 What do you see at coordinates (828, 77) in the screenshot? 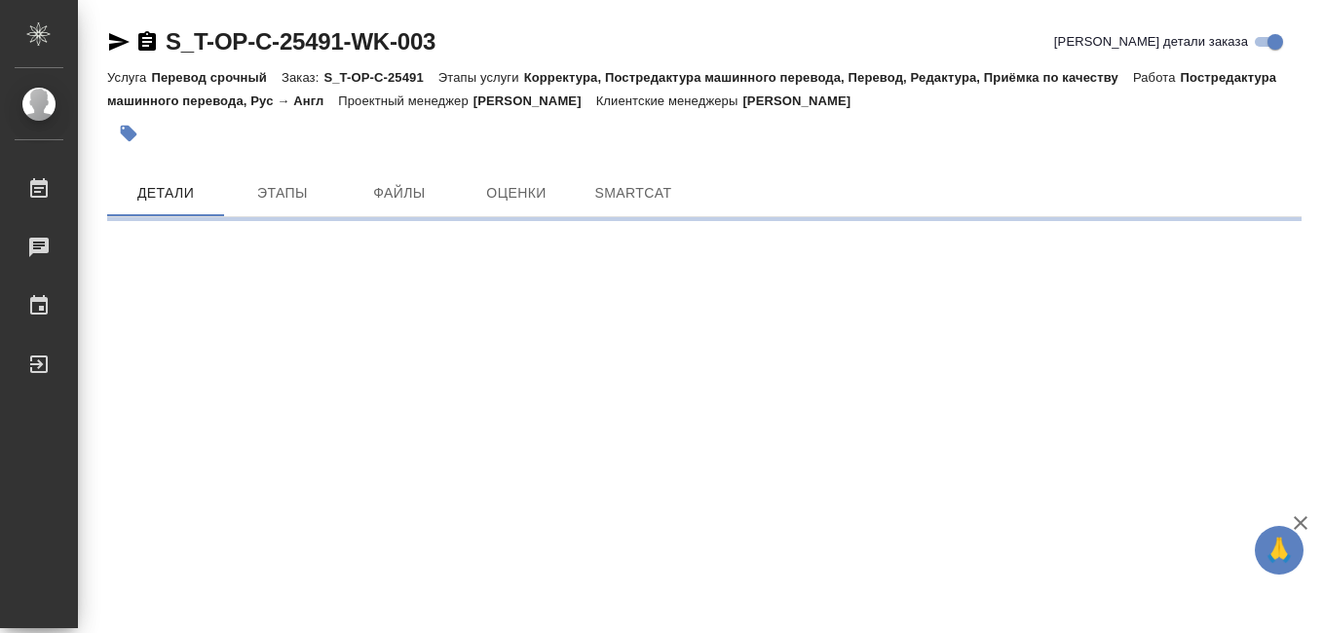
I see `p: Корректура, Постредактура машинного перевода, Перевод, Редактура, Приёмка по качеству` at bounding box center [828, 77].